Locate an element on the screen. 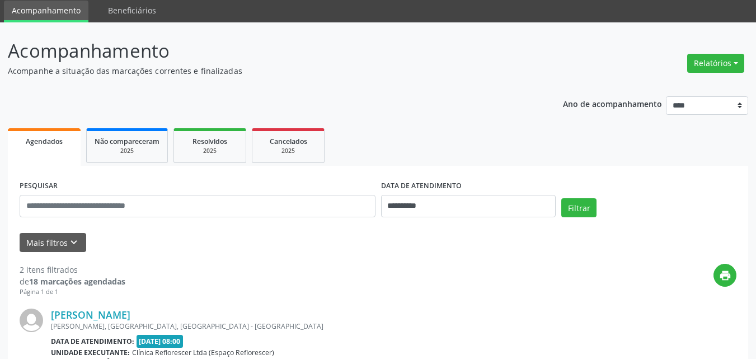 The height and width of the screenshot is (359, 756). i: keyboard_arrow_down is located at coordinates (74, 242).